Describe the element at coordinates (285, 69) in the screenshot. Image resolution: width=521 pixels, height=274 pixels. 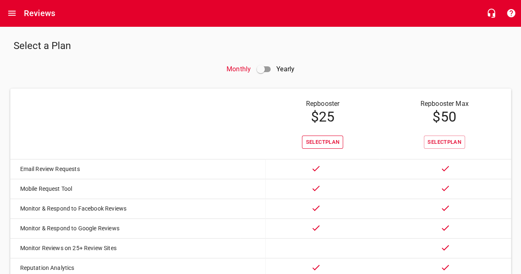
I see `p: Yearly` at that location.